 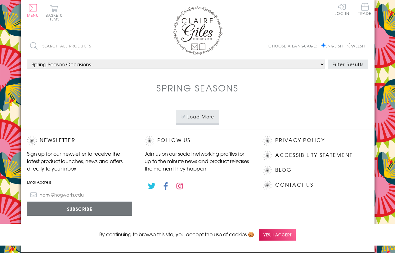 I want to click on input: harry@hogwarts.edu, so click(x=80, y=195).